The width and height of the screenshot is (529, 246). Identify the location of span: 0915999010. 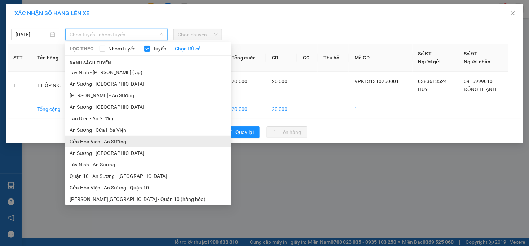
(479, 82).